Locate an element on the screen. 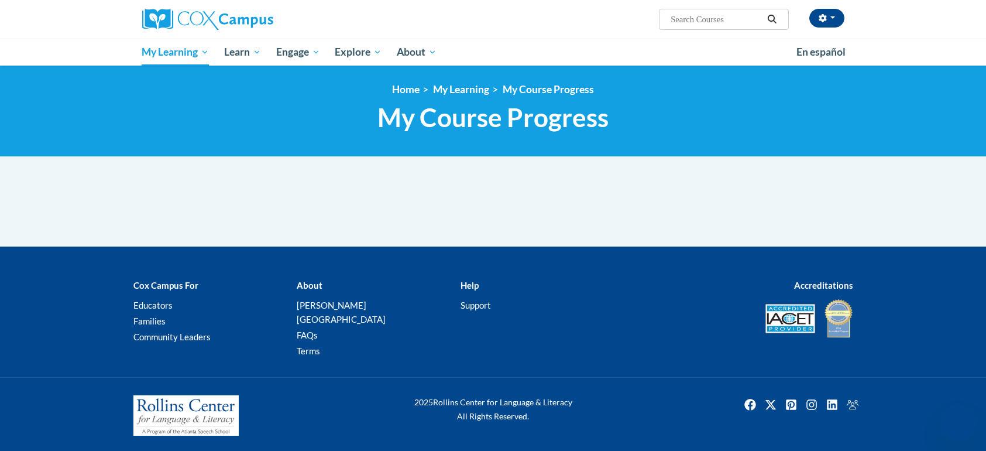 The image size is (986, 451). img: Pinterest icon is located at coordinates (791, 404).